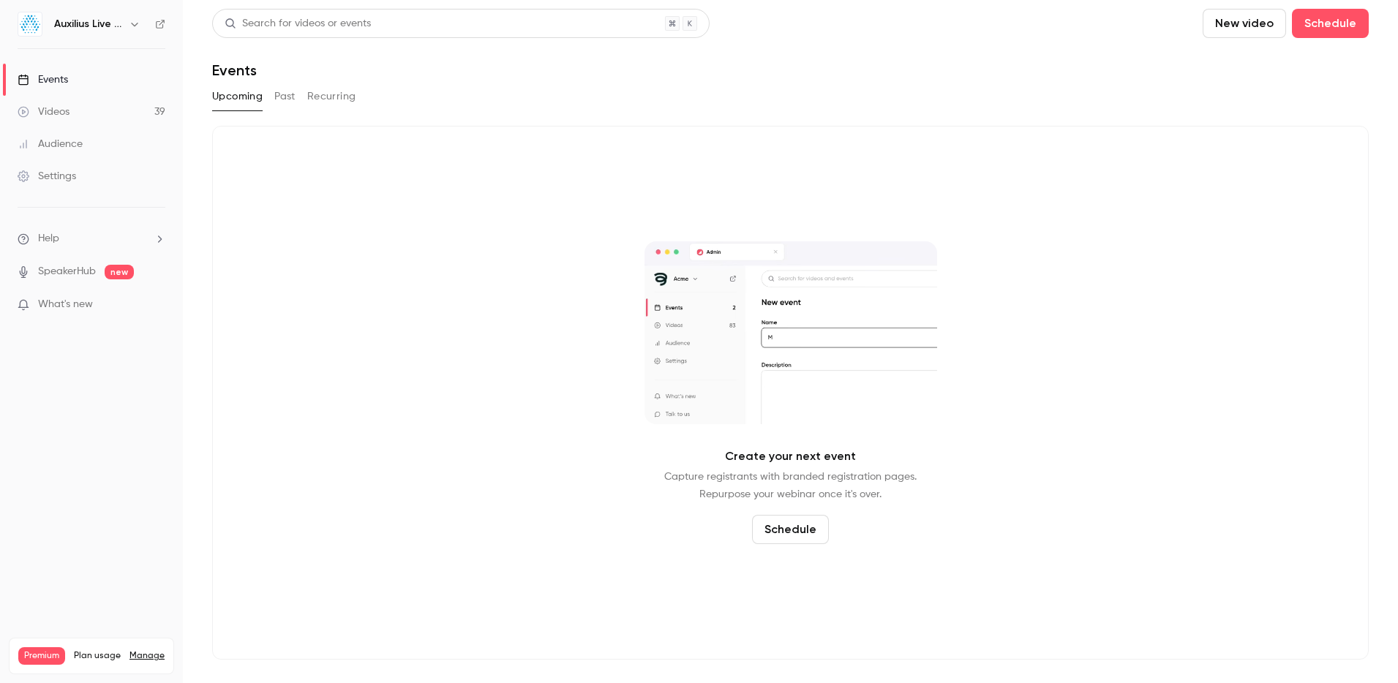 The height and width of the screenshot is (683, 1398). Describe the element at coordinates (50, 144) in the screenshot. I see `div: Audience` at that location.